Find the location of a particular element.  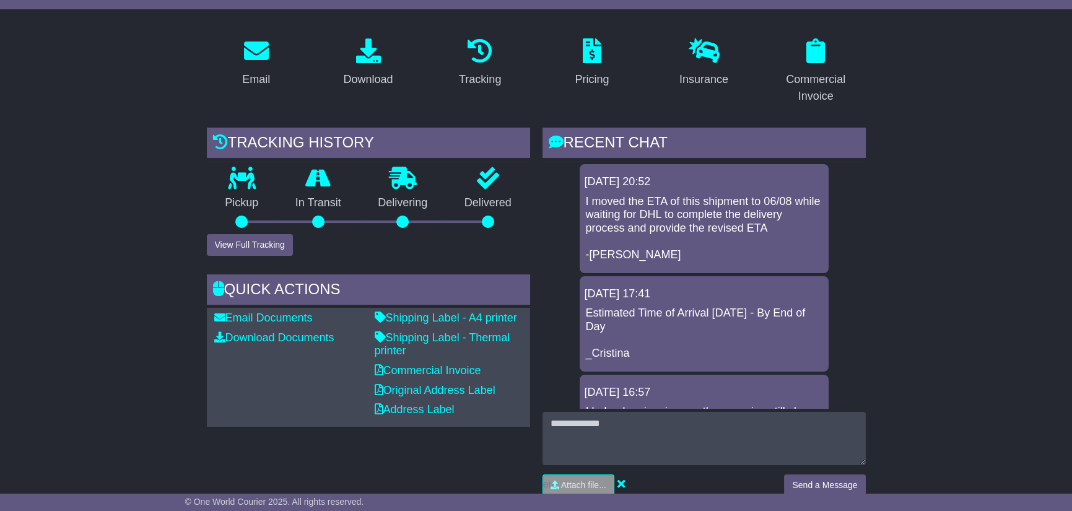

div: Commercial Invoice is located at coordinates (815, 88).